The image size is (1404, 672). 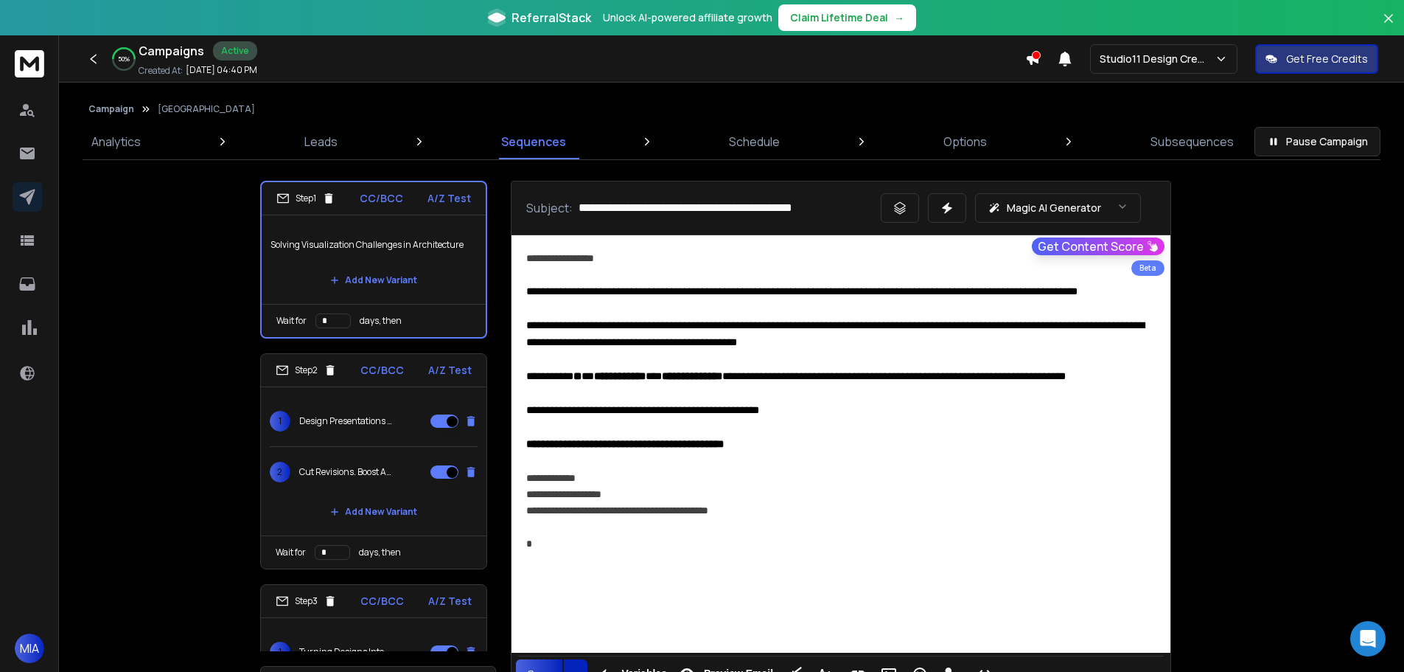 What do you see at coordinates (29, 648) in the screenshot?
I see `span: MIA` at bounding box center [29, 648].